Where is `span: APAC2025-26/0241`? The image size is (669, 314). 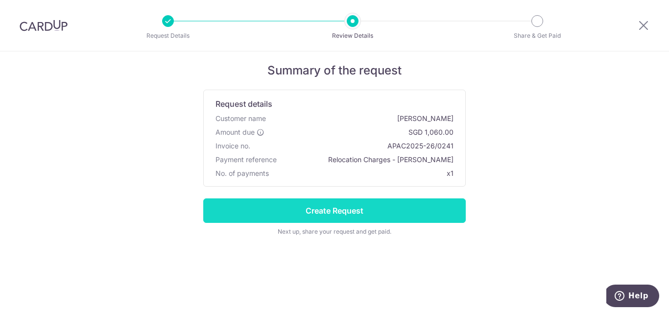
span: APAC2025-26/0241 is located at coordinates (353, 146).